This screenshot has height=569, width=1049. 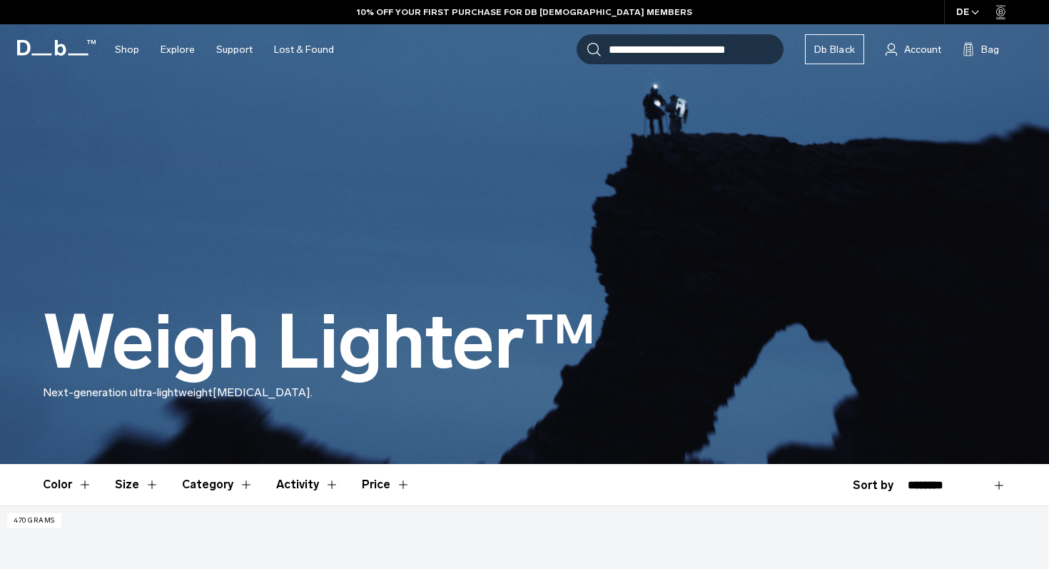 What do you see at coordinates (304, 49) in the screenshot?
I see `a: Lost & Found` at bounding box center [304, 49].